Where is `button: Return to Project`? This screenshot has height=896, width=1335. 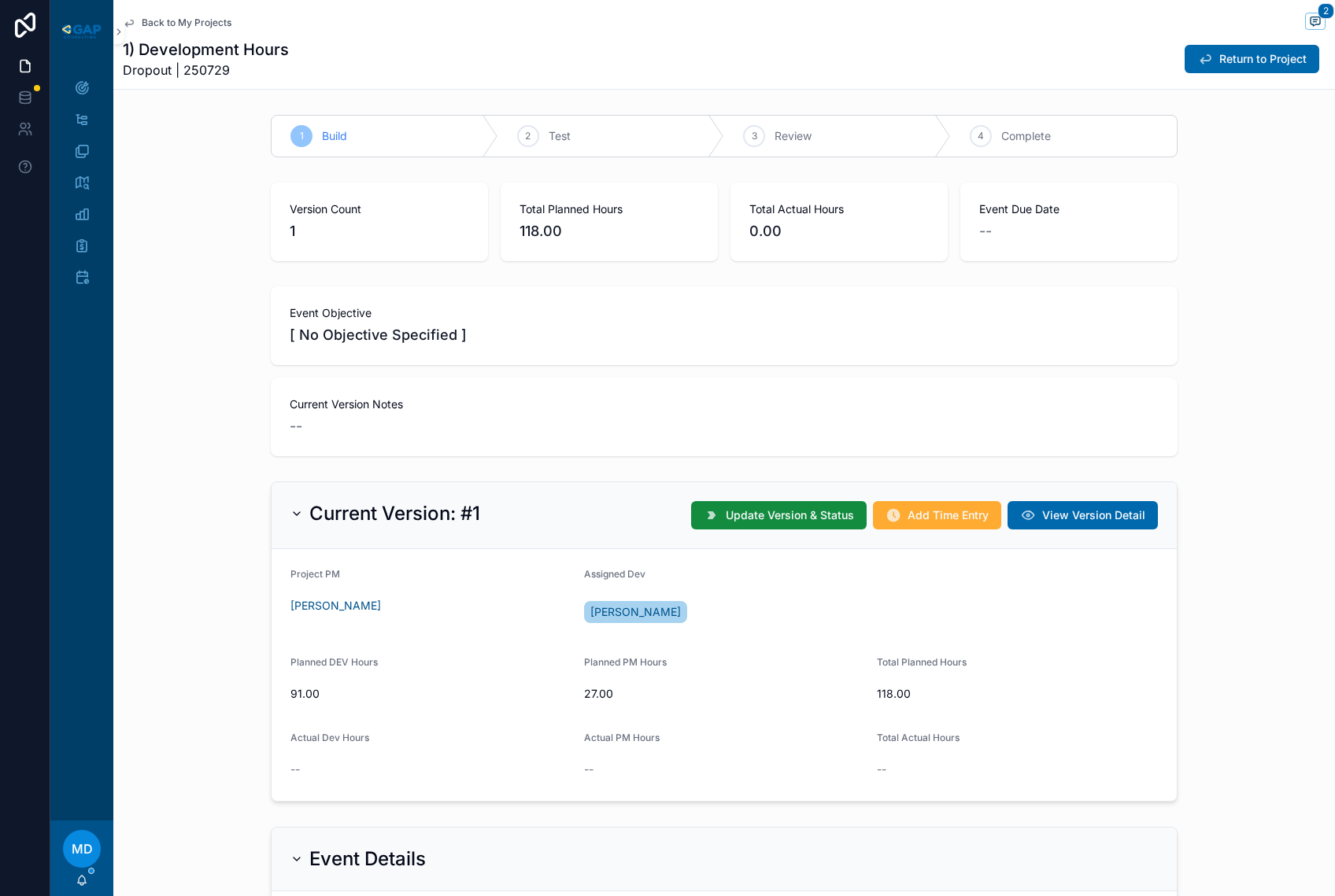 button: Return to Project is located at coordinates (1251, 59).